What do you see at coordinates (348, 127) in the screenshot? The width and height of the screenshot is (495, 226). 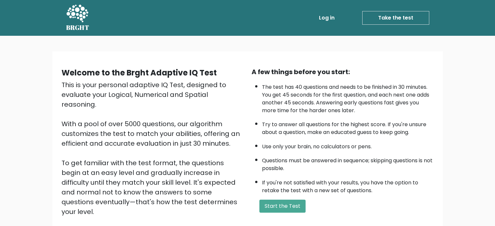 I see `li: Try to answer all questions for the highest score. If you're unsure about a question, make an edu...` at bounding box center [348, 127].